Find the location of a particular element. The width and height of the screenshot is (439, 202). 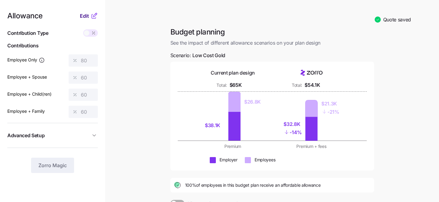

label: Employee Only is located at coordinates (26, 60).